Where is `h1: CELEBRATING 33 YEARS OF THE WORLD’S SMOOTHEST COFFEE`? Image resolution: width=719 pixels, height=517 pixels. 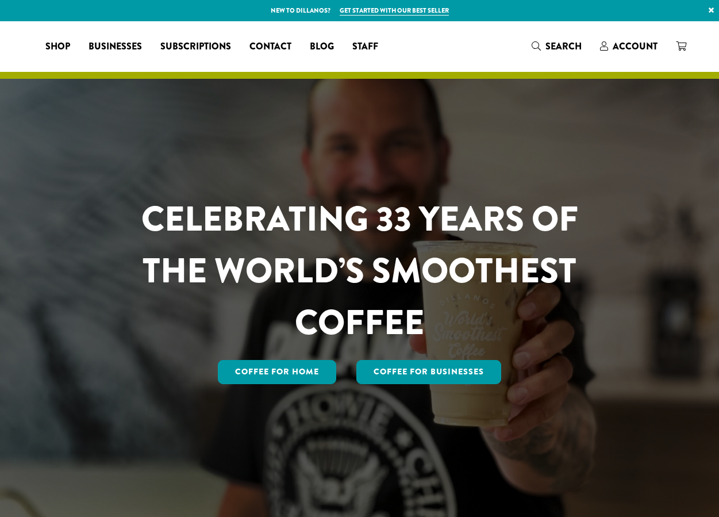 h1: CELEBRATING 33 YEARS OF THE WORLD’S SMOOTHEST COFFEE is located at coordinates (360, 271).